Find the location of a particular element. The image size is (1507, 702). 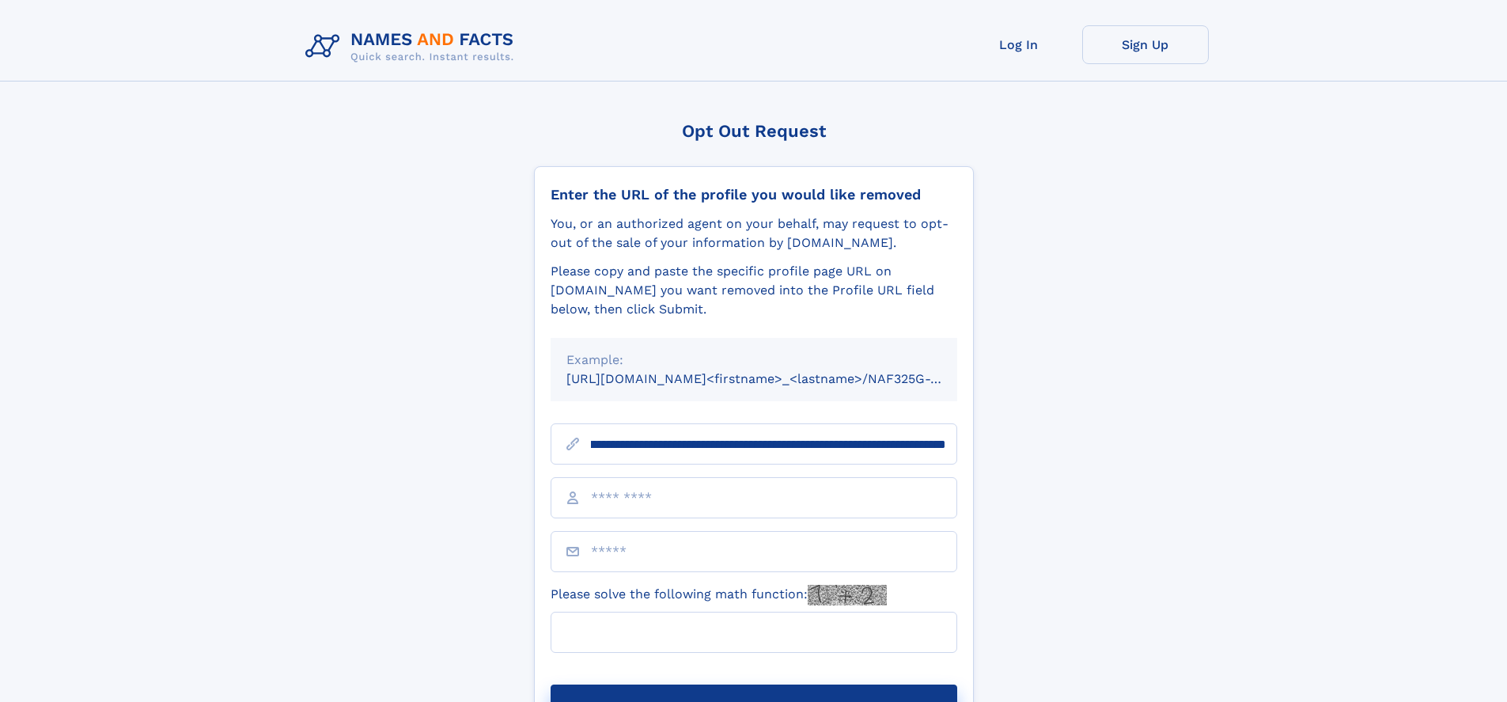

div: Example: is located at coordinates (754, 360).